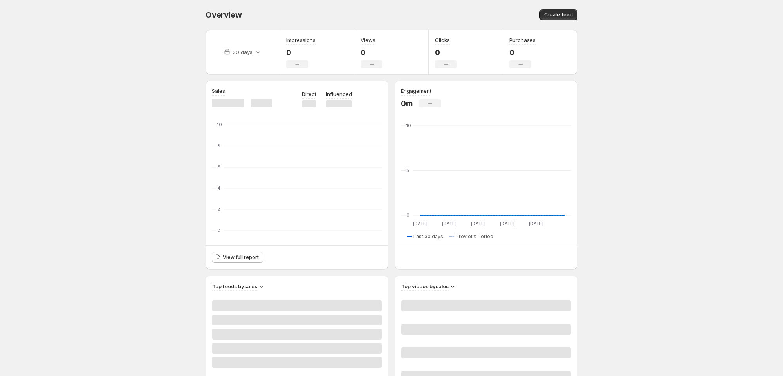 The width and height of the screenshot is (783, 376). Describe the element at coordinates (522, 40) in the screenshot. I see `h3: Purchases` at that location.